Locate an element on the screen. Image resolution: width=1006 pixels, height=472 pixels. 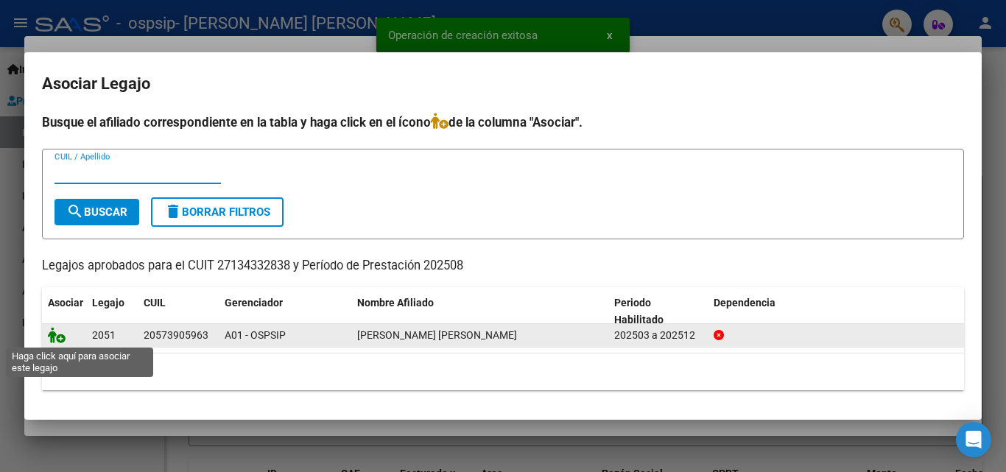
span: Asociar is located at coordinates (66, 303).